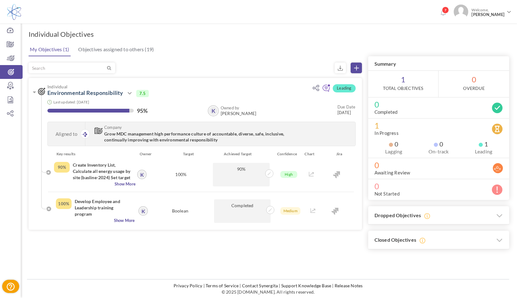  I want to click on label: Lagging, so click(394, 151).